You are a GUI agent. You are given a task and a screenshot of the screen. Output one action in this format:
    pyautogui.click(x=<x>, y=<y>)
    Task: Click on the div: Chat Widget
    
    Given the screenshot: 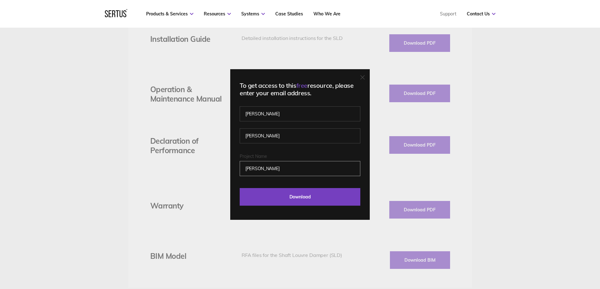 What is the action you would take?
    pyautogui.click(x=543, y=253)
    